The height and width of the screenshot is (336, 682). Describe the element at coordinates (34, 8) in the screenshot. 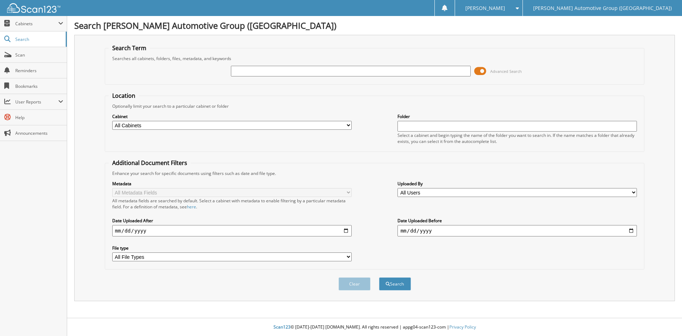

I see `img: scan123-logo-white.svg` at that location.